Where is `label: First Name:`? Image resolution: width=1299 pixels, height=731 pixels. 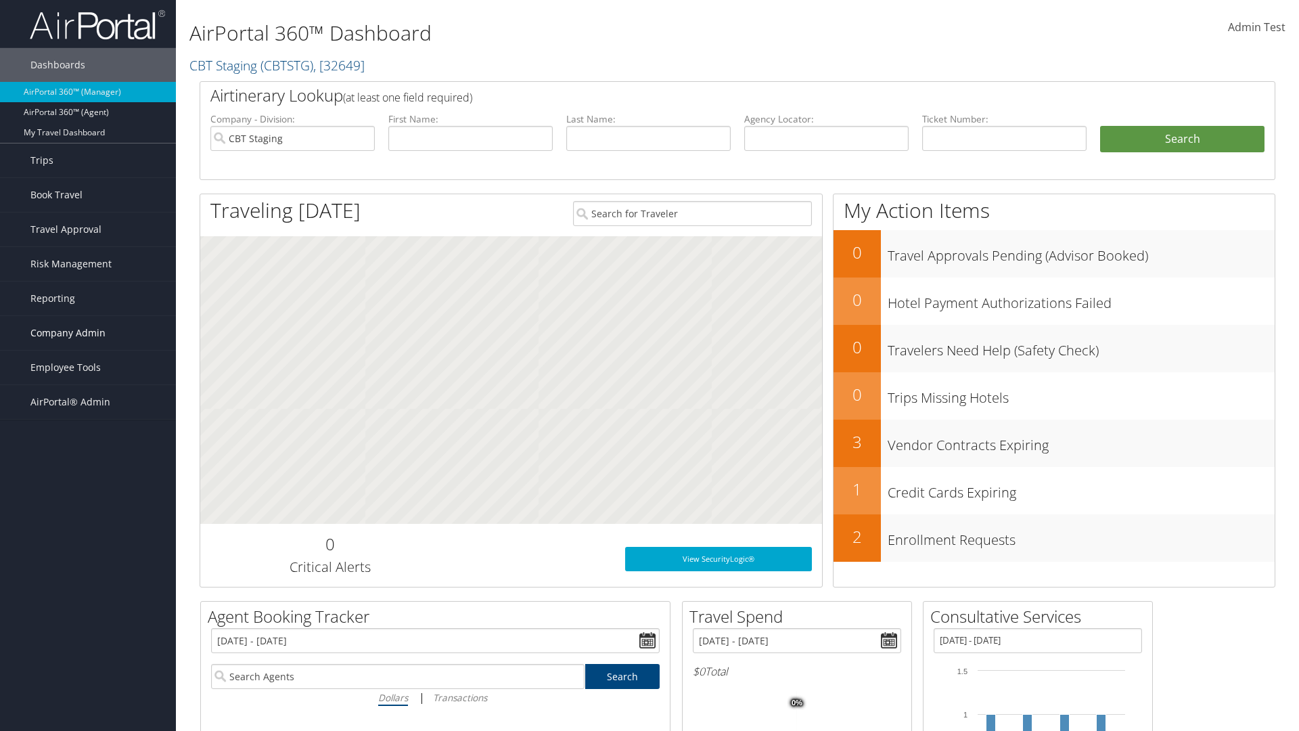
label: First Name: is located at coordinates (470, 119).